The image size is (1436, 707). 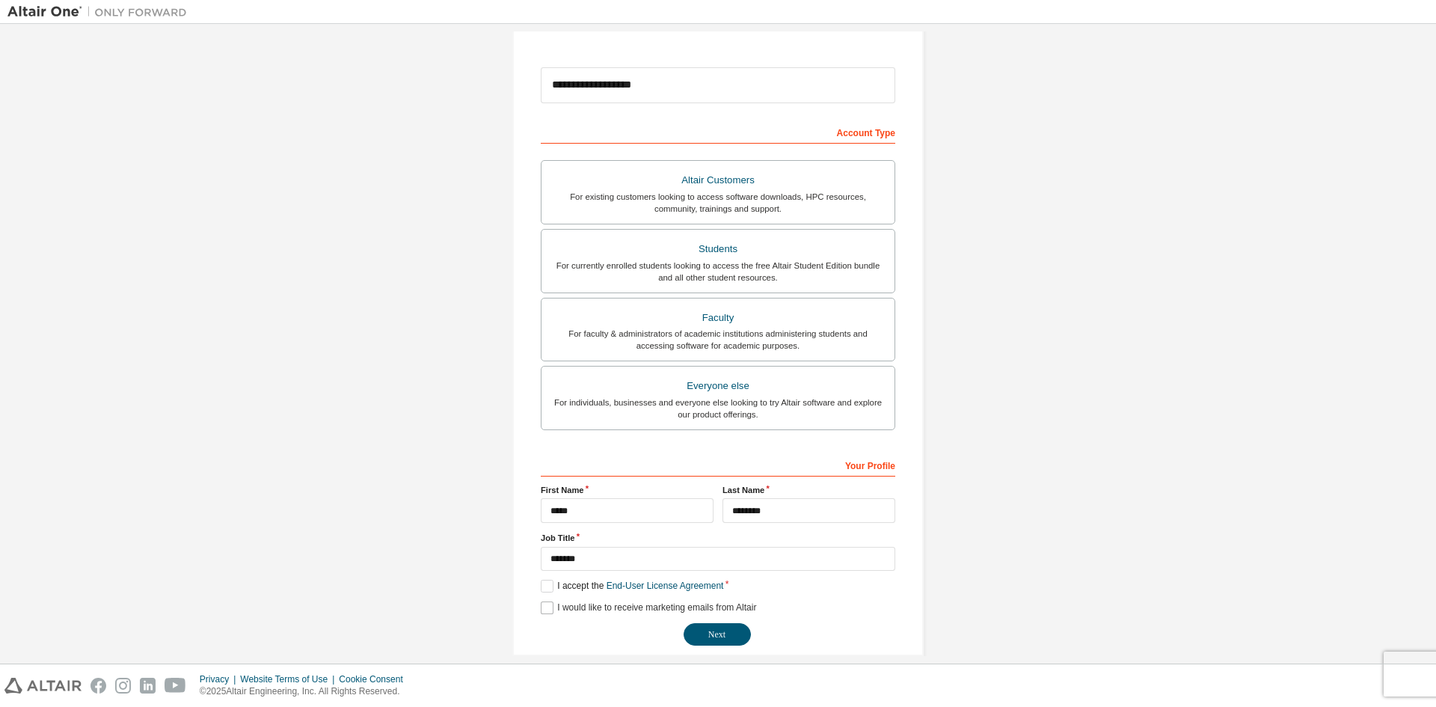 What do you see at coordinates (718, 538) in the screenshot?
I see `label: Job Title` at bounding box center [718, 538].